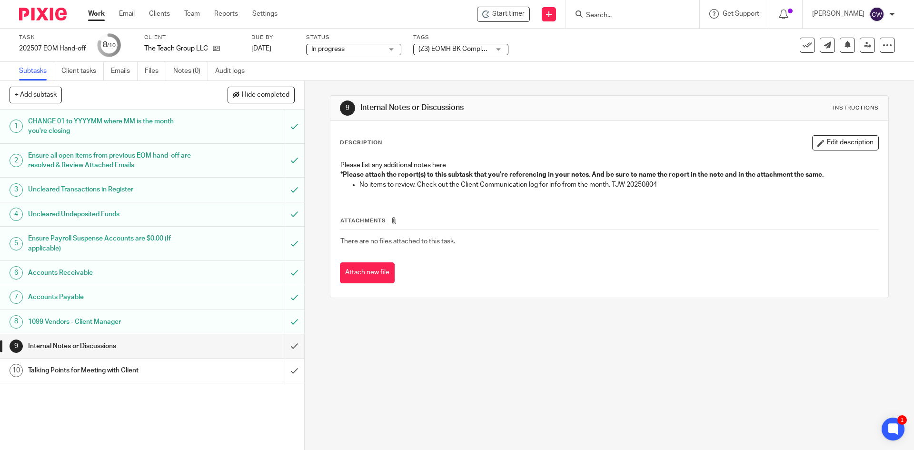  Describe the element at coordinates (110, 160) in the screenshot. I see `h1: Ensure all open items from previous EOM hand-off are resolved & Review Attached Emails` at that location.